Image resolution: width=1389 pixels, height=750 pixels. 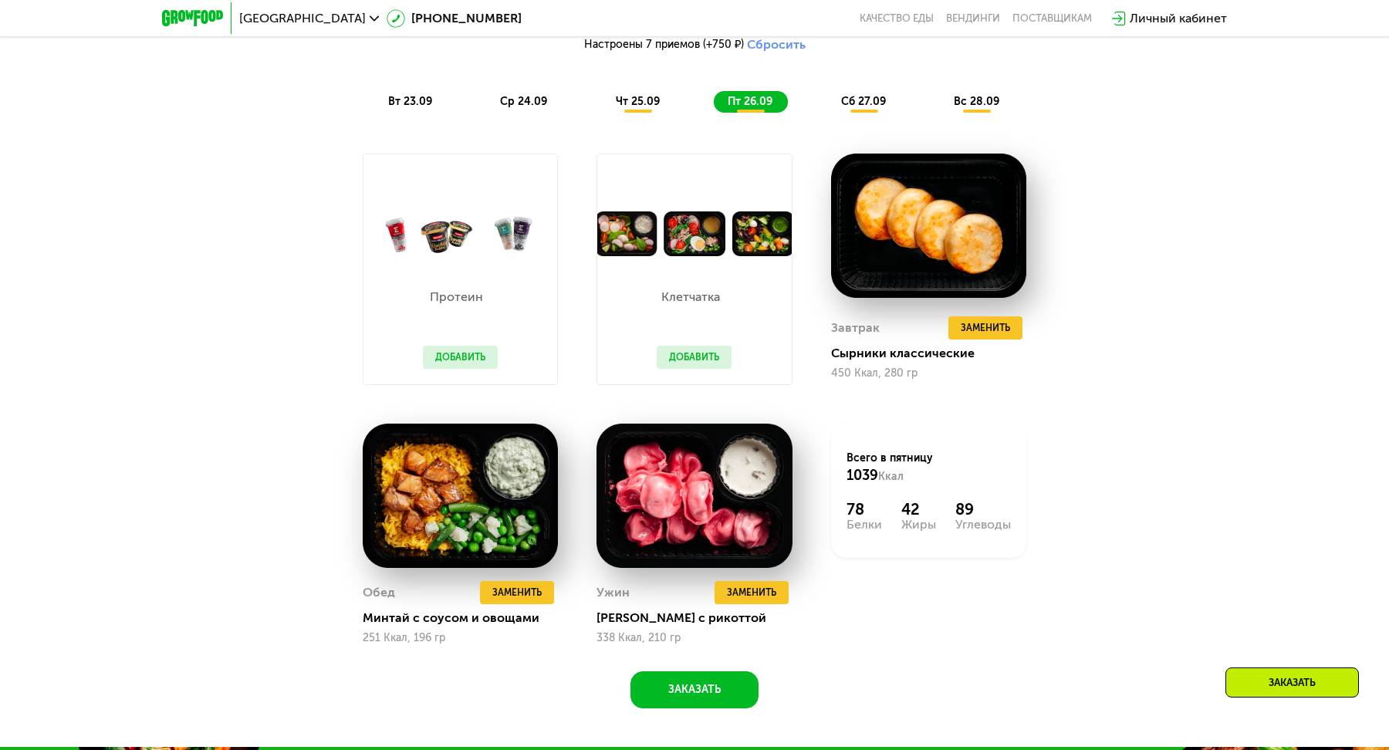 I want to click on div: 251 Ккал, 196 гр, so click(x=460, y=638).